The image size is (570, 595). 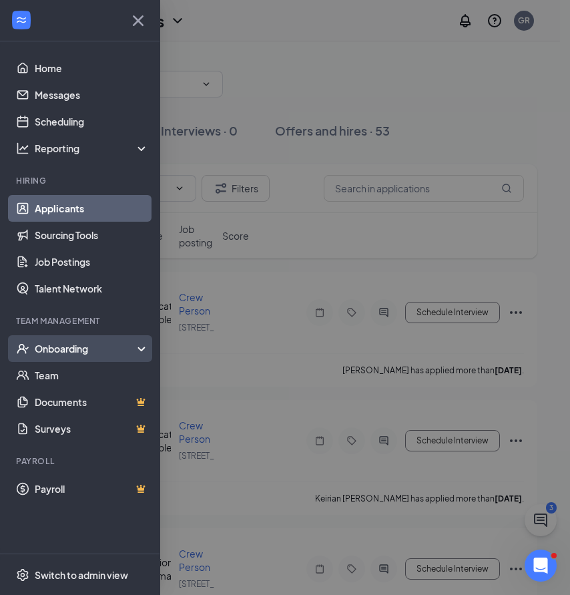 I want to click on a: Sourcing Tools, so click(x=91, y=235).